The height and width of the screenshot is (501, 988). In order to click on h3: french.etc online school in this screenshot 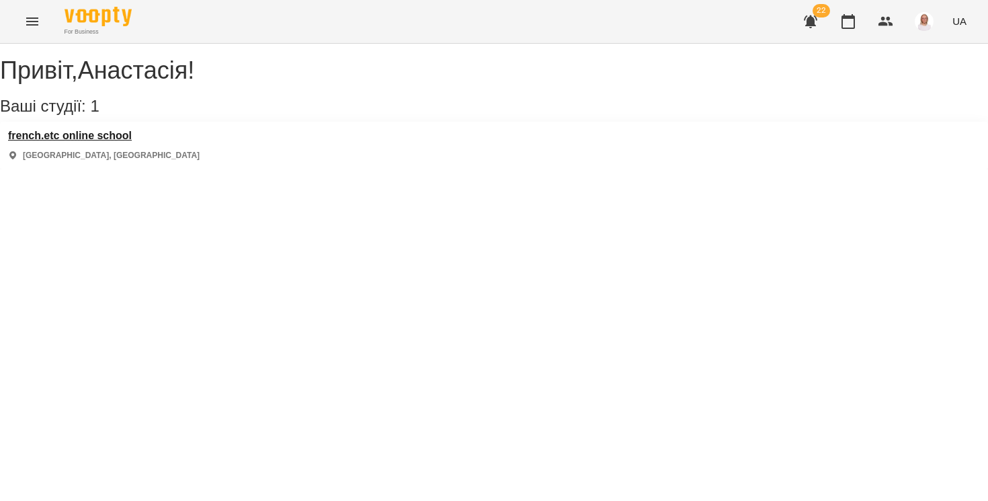, I will do `click(103, 136)`.